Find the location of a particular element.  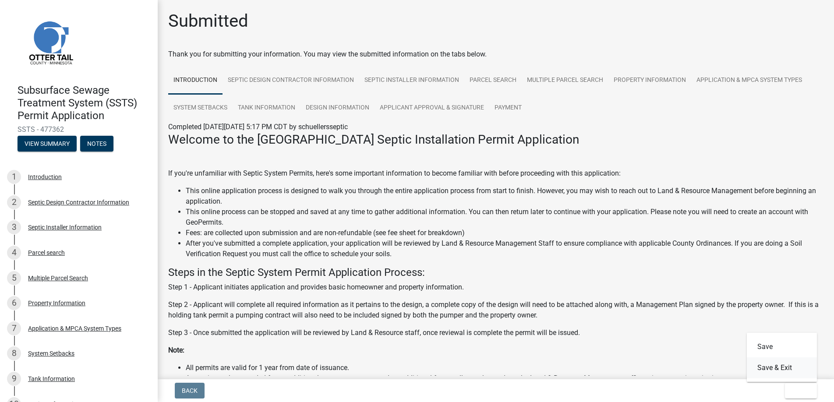

li: After you've submitted a complete application, your application will be reviewed by Land & Resour... is located at coordinates (505, 249).